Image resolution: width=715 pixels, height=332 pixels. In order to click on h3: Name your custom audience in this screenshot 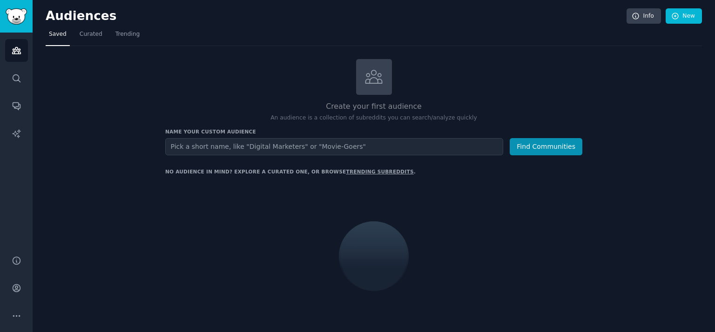, I will do `click(374, 132)`.